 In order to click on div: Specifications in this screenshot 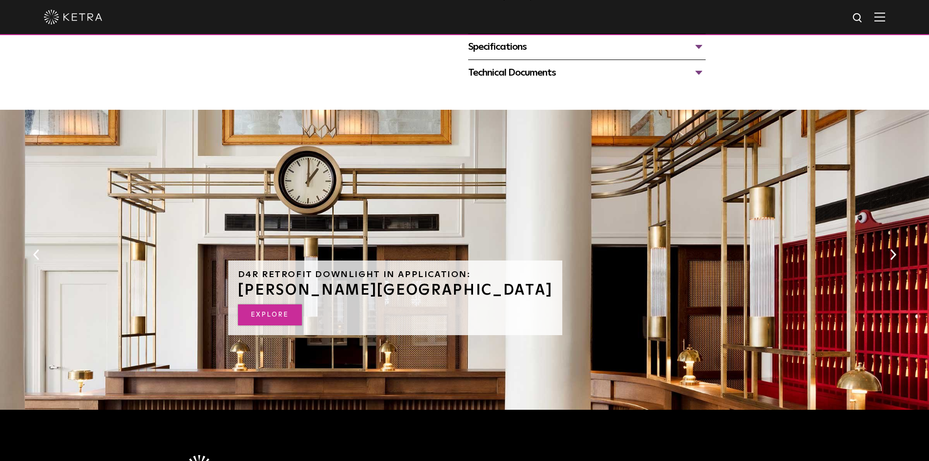, I will do `click(587, 47)`.